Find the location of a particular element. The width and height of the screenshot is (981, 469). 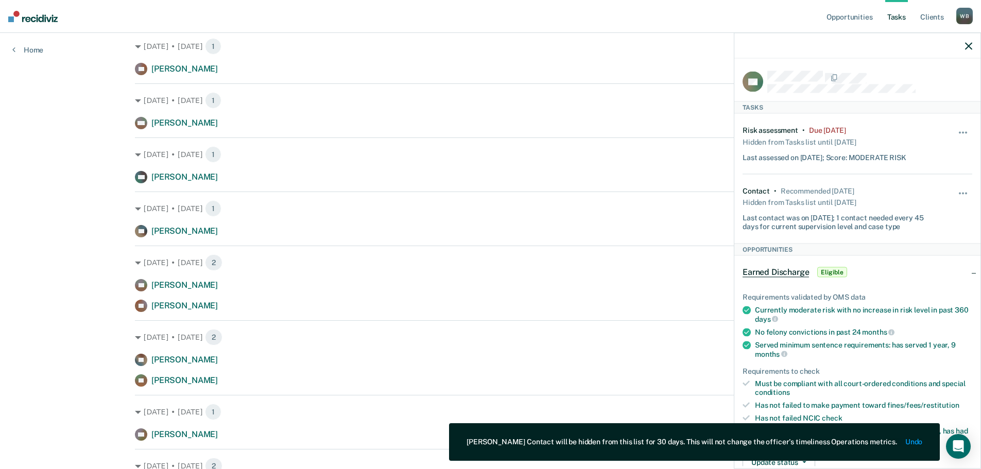

div: Risk assessment is located at coordinates (770, 130).